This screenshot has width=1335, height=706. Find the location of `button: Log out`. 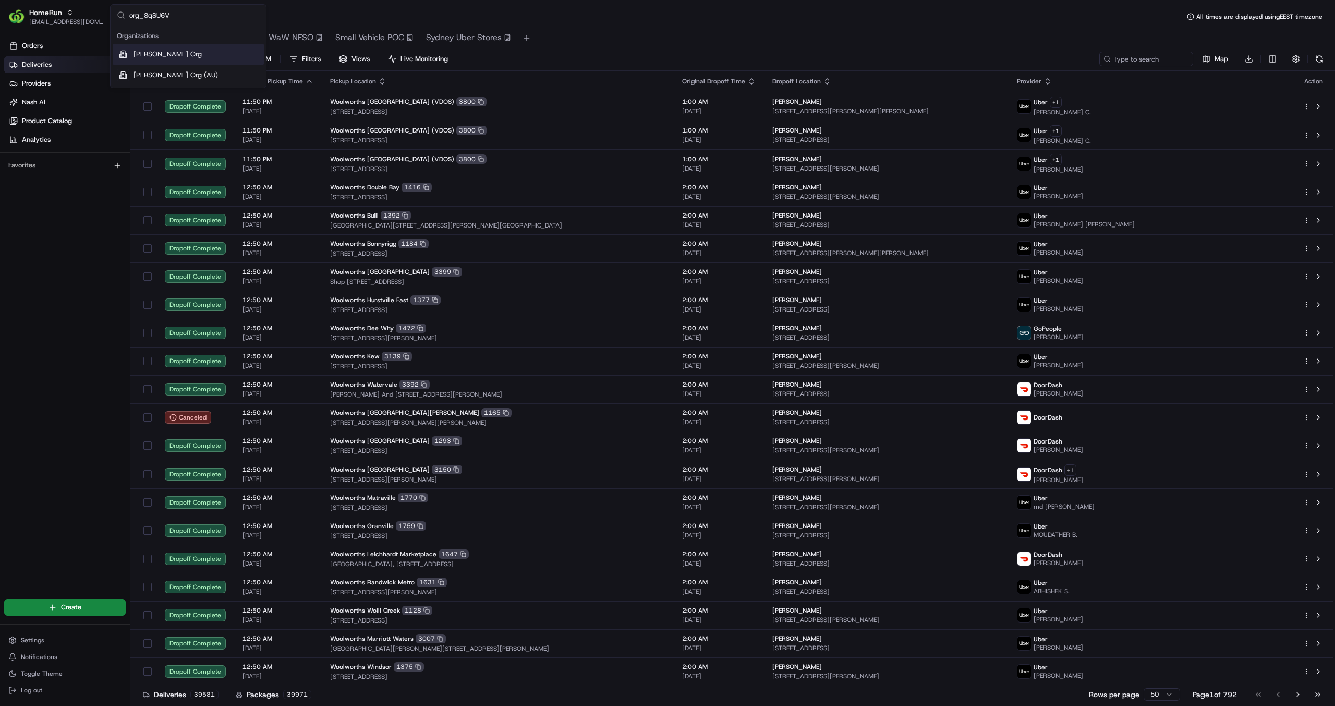

button: Log out is located at coordinates (65, 690).